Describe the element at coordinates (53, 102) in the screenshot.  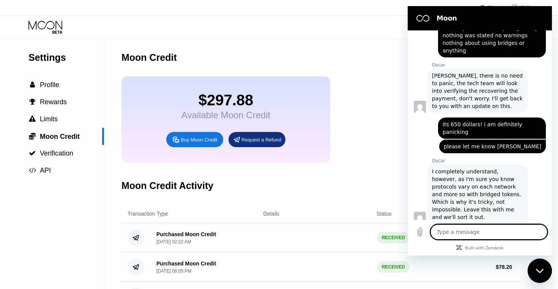
I see `span: Rewards` at that location.